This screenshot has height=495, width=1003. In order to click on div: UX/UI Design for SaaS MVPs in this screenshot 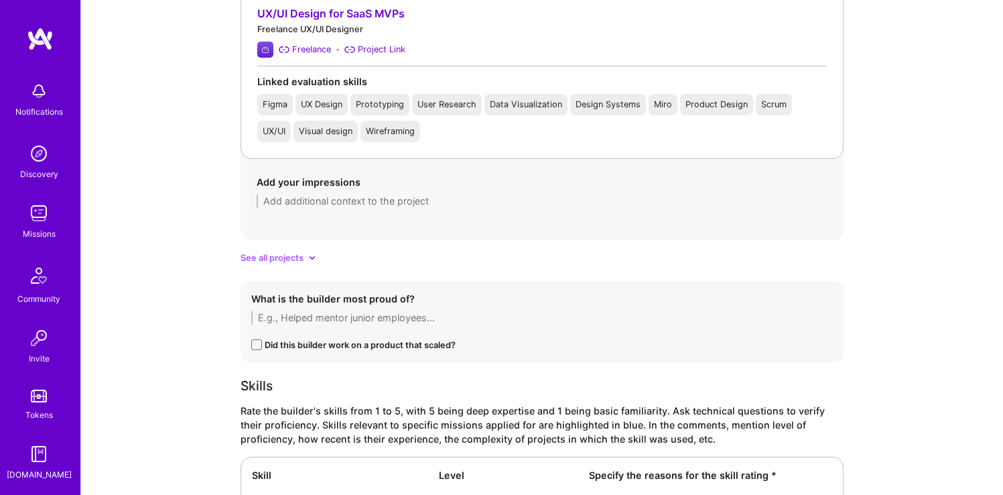, I will do `click(542, 13)`.